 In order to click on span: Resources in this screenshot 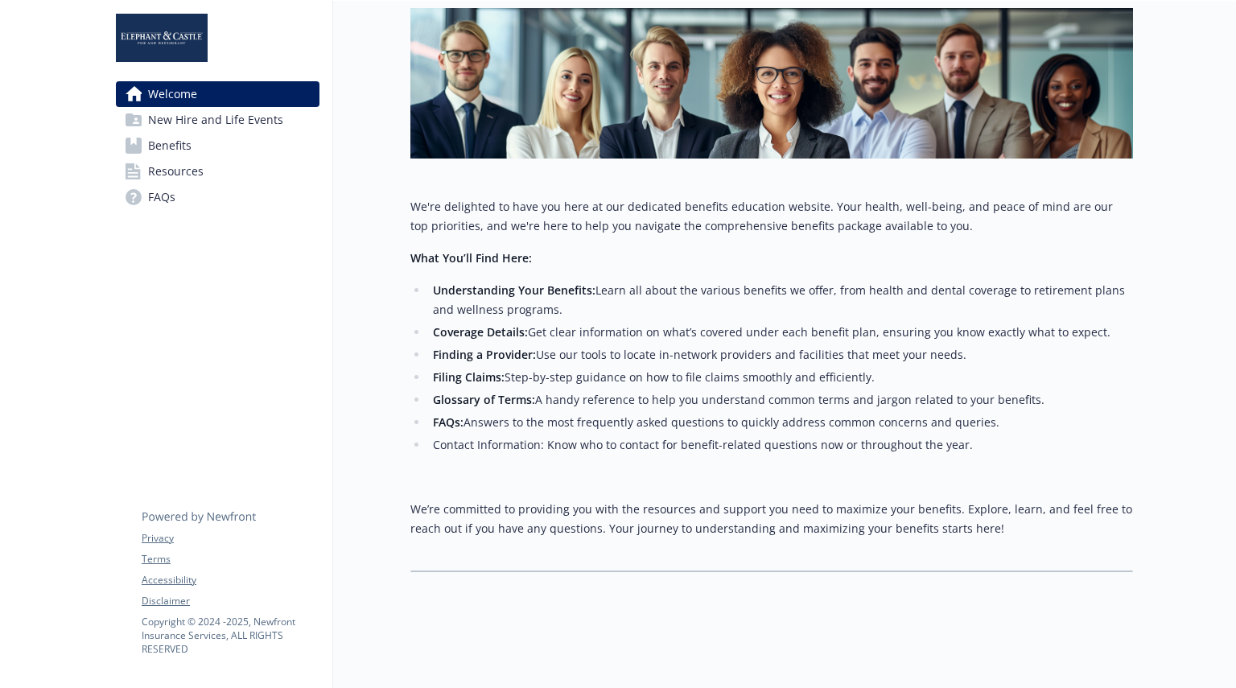, I will do `click(175, 171)`.